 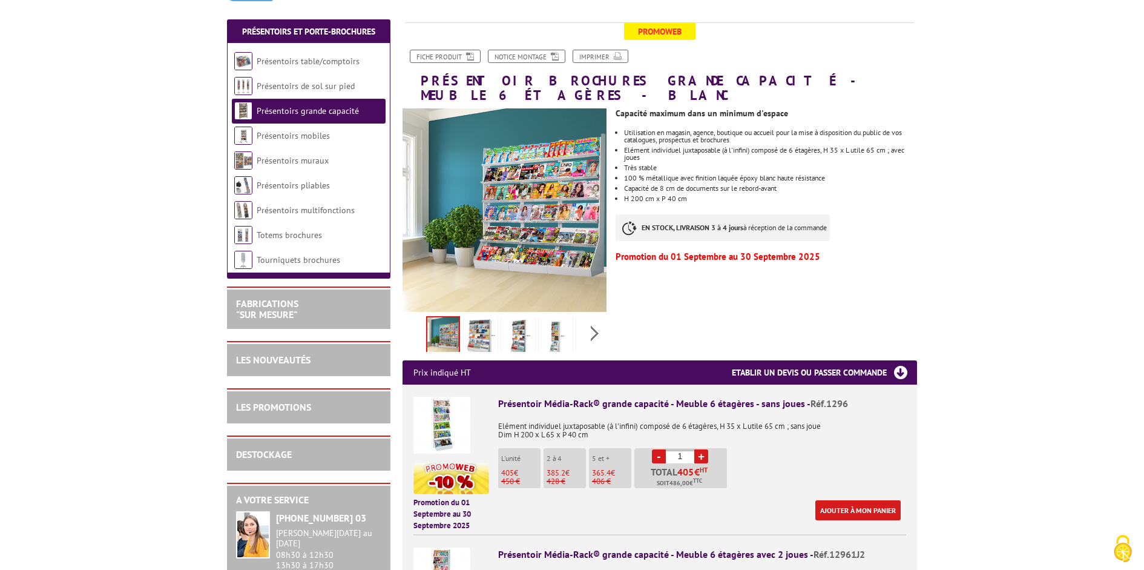 I want to click on a: LES NOUVEAUTÉS, so click(x=273, y=360).